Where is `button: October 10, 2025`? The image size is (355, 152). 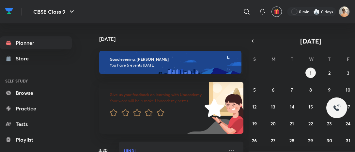 button: October 10, 2025 is located at coordinates (348, 90).